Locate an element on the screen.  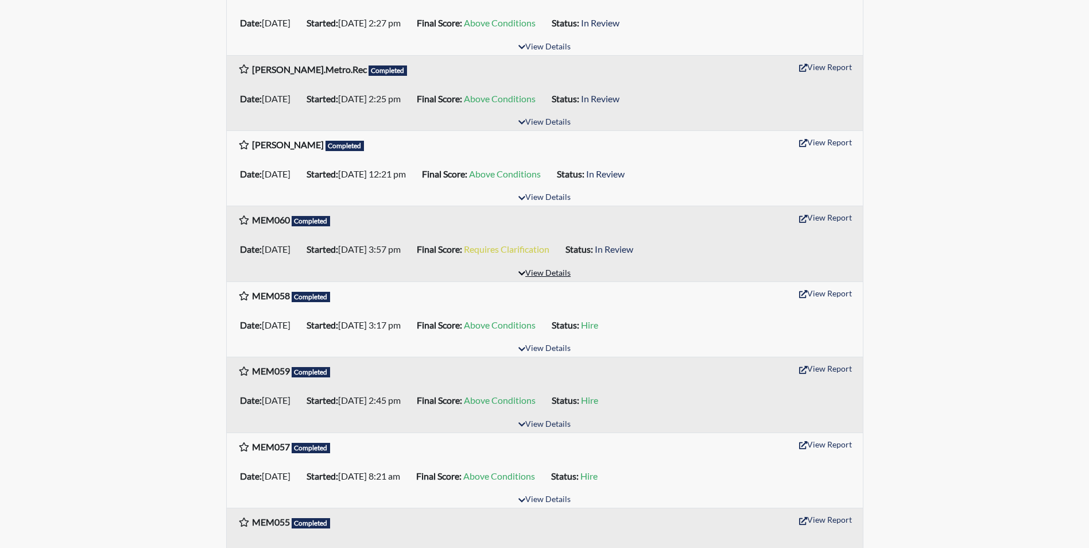
b: MEM055 is located at coordinates (271, 521).